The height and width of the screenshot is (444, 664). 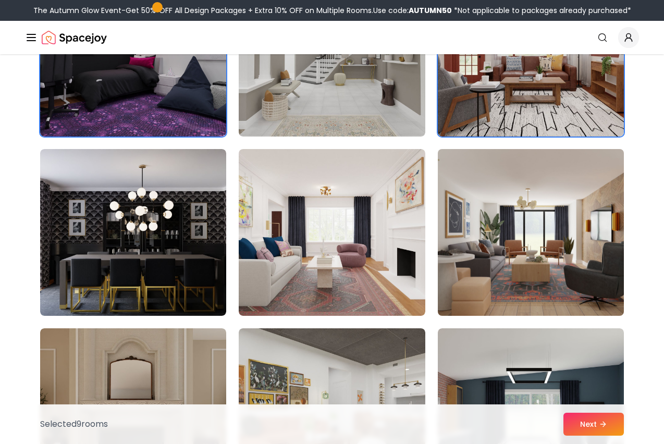 What do you see at coordinates (542, 10) in the screenshot?
I see `span: *Not applicable to packages already purchased*` at bounding box center [542, 10].